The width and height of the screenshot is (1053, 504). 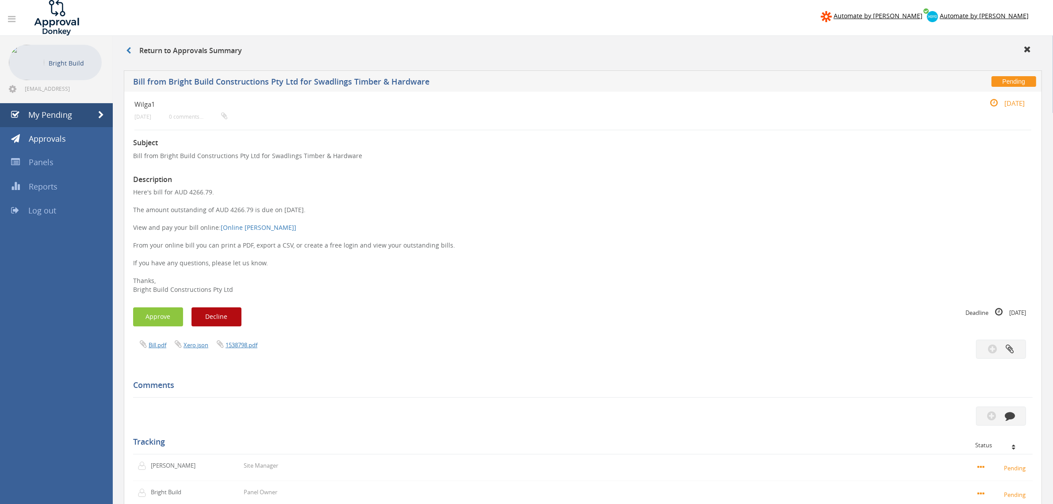 I want to click on h5: Tracking, so click(x=580, y=442).